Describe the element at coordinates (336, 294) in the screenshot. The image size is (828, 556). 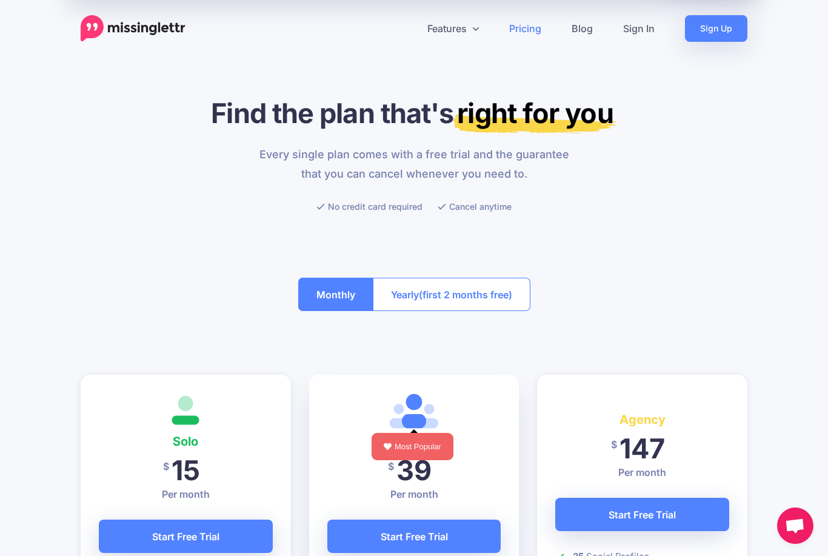
I see `button: Monthly` at that location.